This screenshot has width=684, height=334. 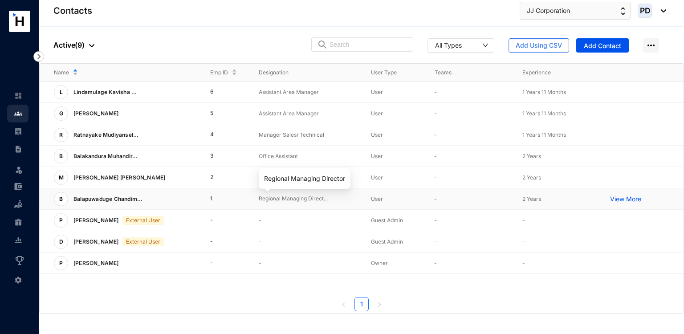 What do you see at coordinates (18, 240) in the screenshot?
I see `img: report-unselected.e6a6b4230fc7da01f883.svg` at bounding box center [18, 240].